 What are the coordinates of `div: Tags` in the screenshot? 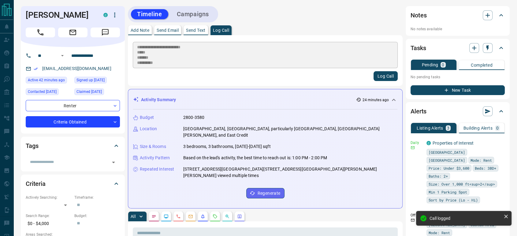 It's located at (73, 146).